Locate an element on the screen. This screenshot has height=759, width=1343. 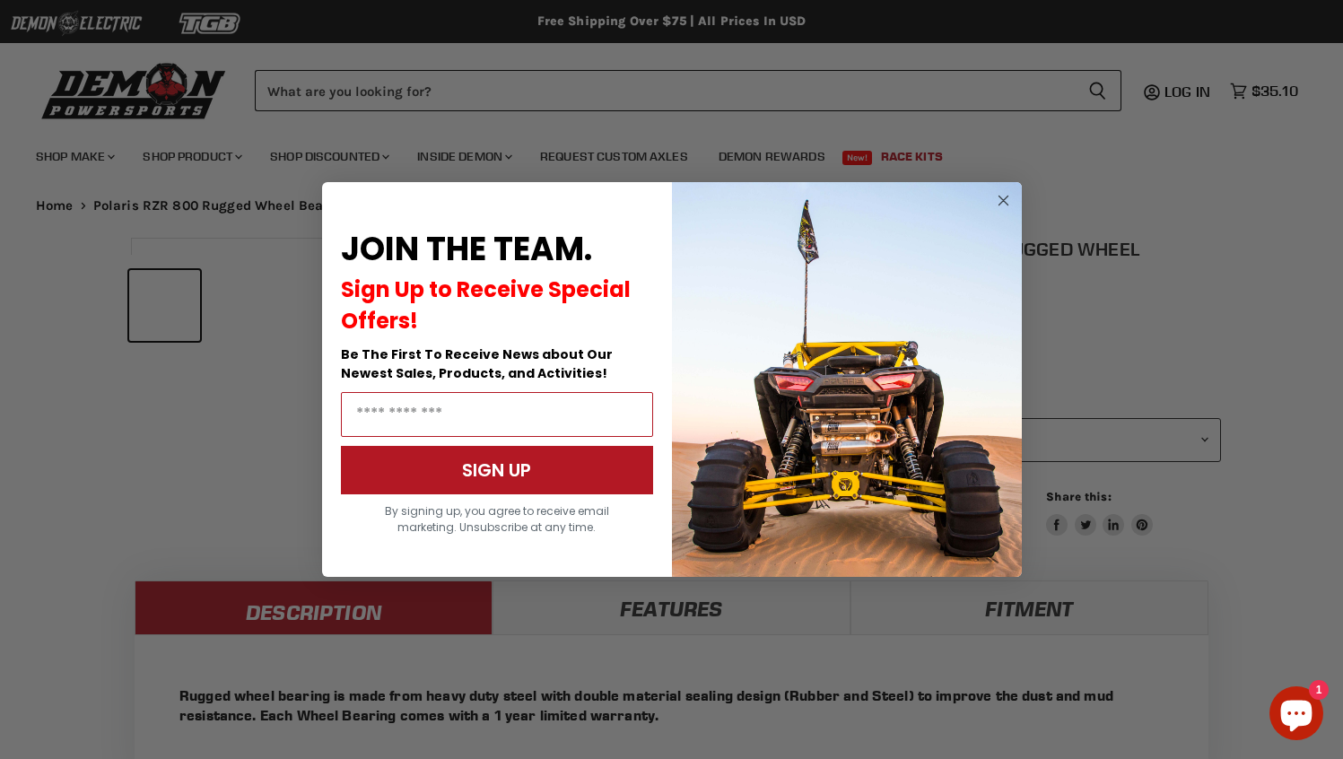
button: SIGN UP is located at coordinates (497, 470).